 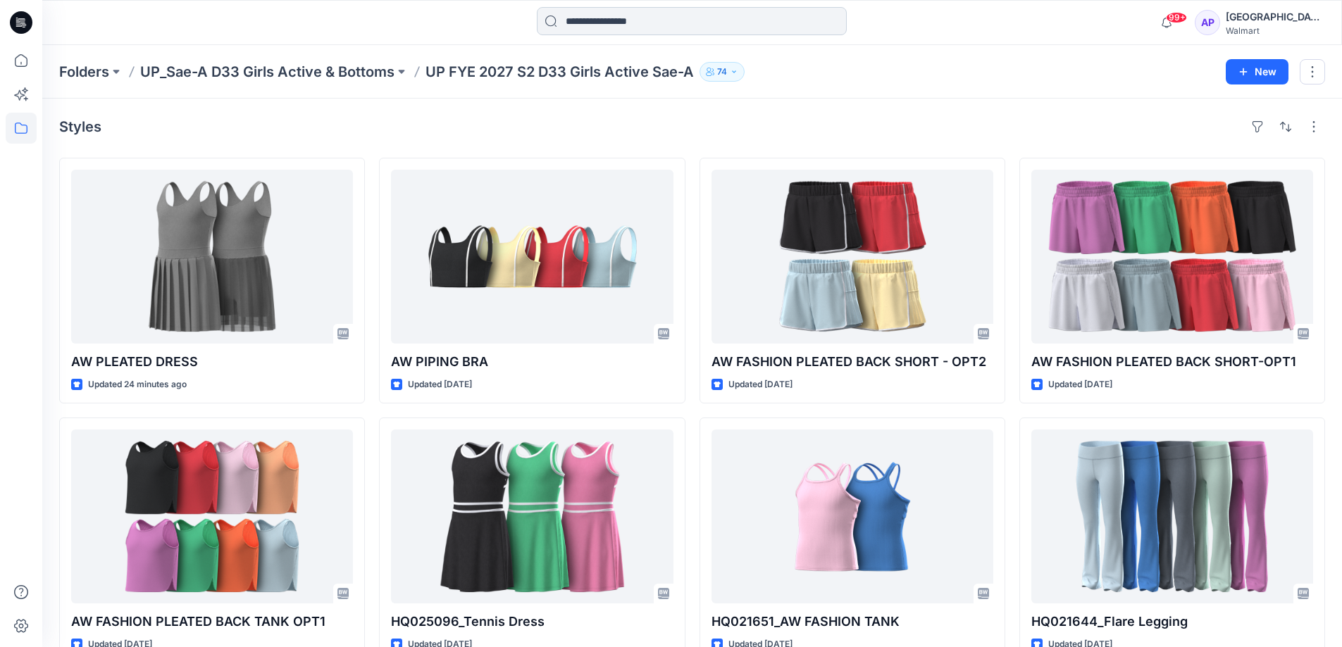 What do you see at coordinates (84, 72) in the screenshot?
I see `a: Folders` at bounding box center [84, 72].